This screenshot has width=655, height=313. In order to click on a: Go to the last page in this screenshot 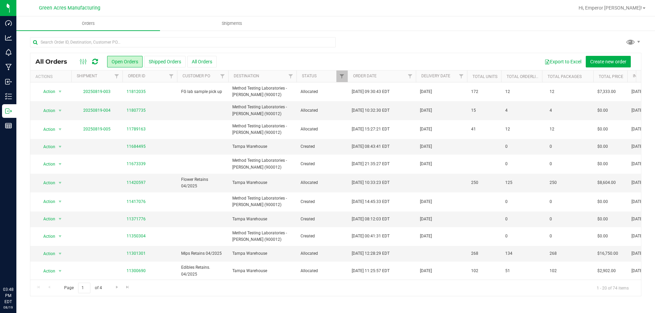, I will do `click(128, 288)`.